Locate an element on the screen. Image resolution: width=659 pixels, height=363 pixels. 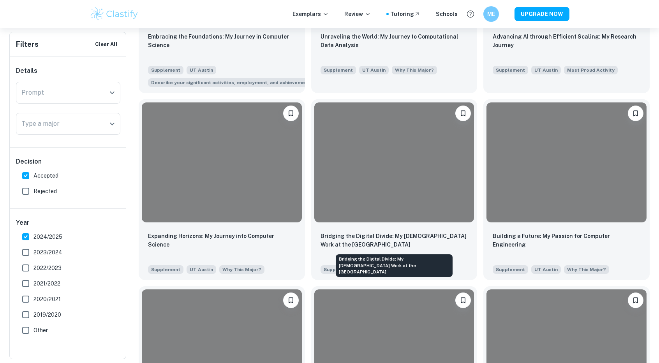
h6: Decision is located at coordinates (68, 162).